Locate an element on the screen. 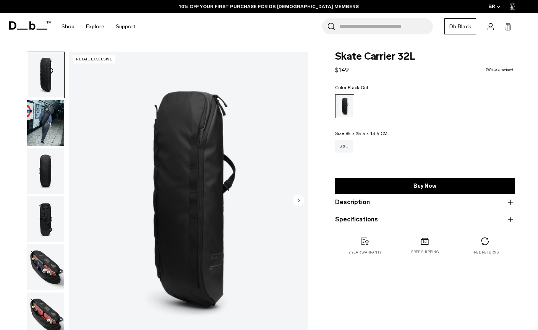 This screenshot has height=330, width=538. nav: Main Navigation is located at coordinates (98, 26).